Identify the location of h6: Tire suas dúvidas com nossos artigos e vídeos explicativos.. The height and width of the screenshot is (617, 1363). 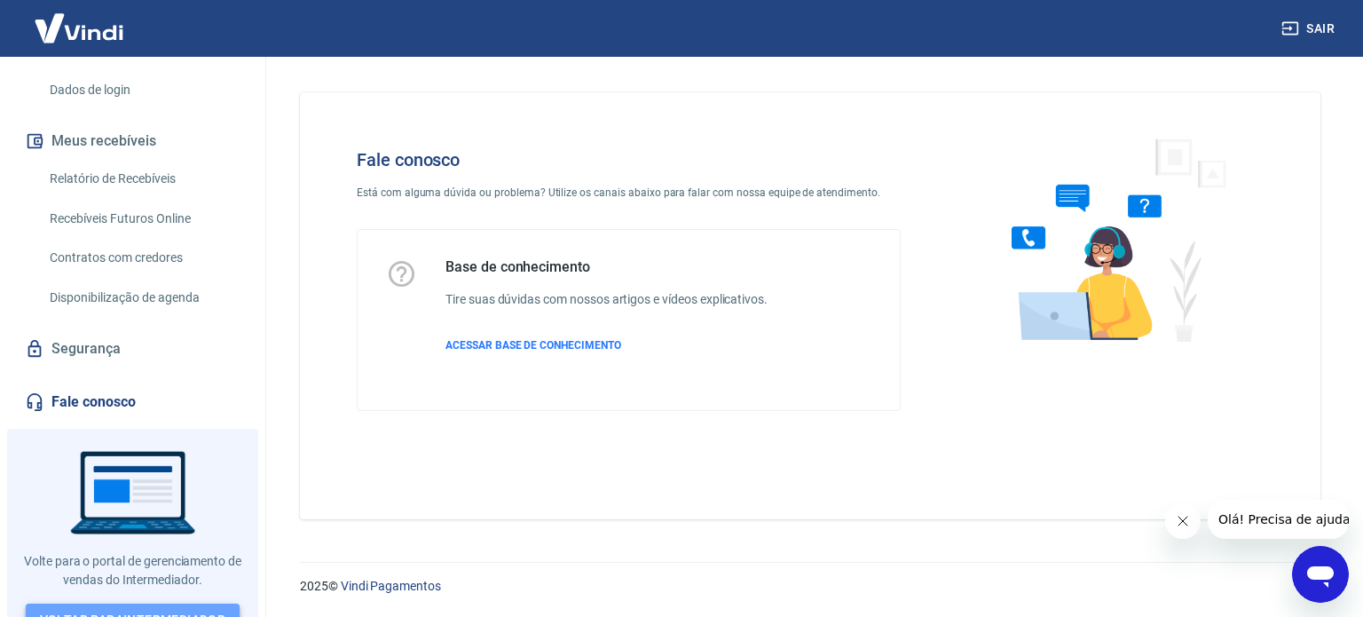
(606, 299).